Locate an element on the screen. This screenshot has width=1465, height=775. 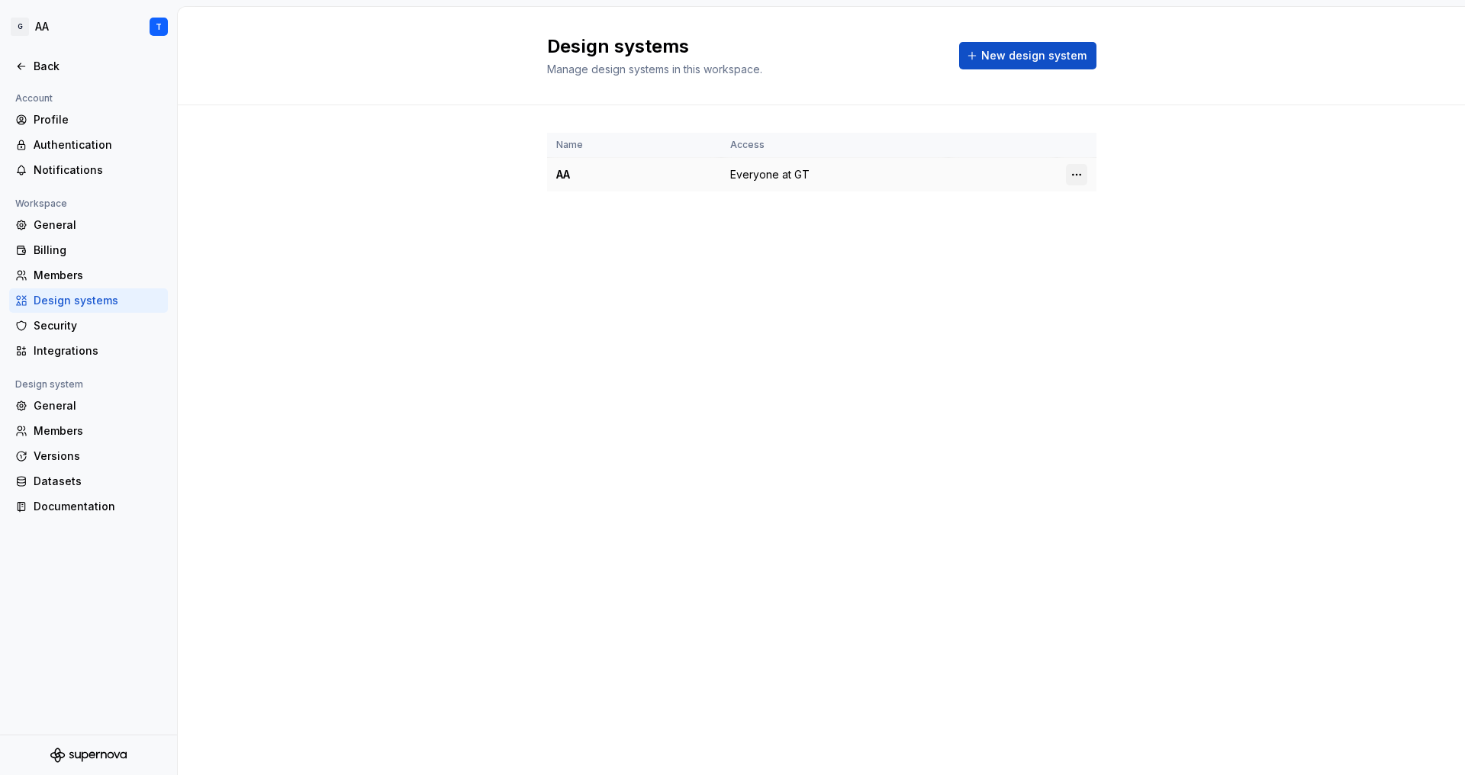
div: Billing is located at coordinates (98, 250).